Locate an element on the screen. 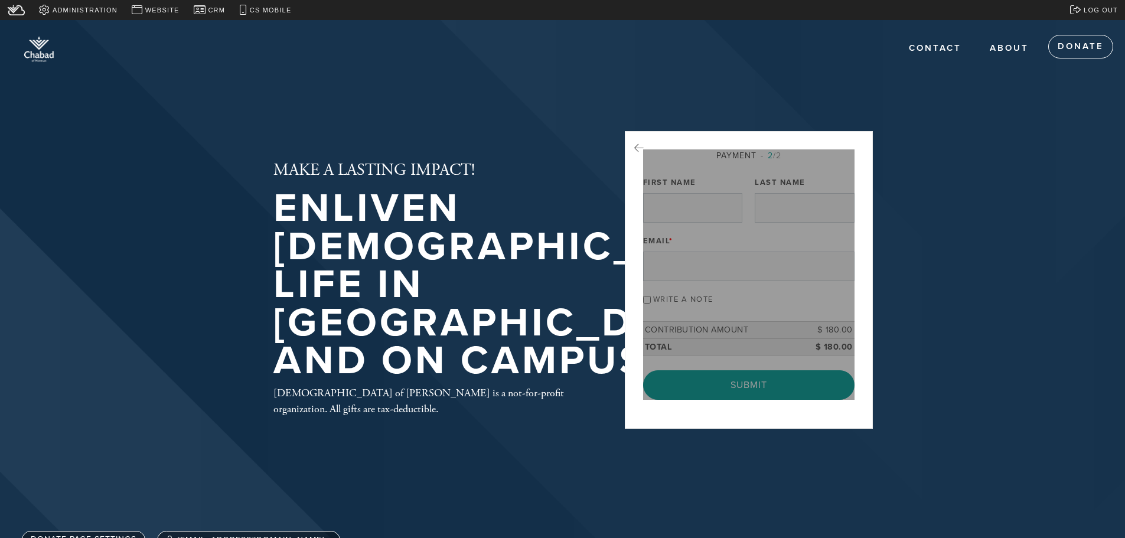  span: CRM is located at coordinates (216, 10).